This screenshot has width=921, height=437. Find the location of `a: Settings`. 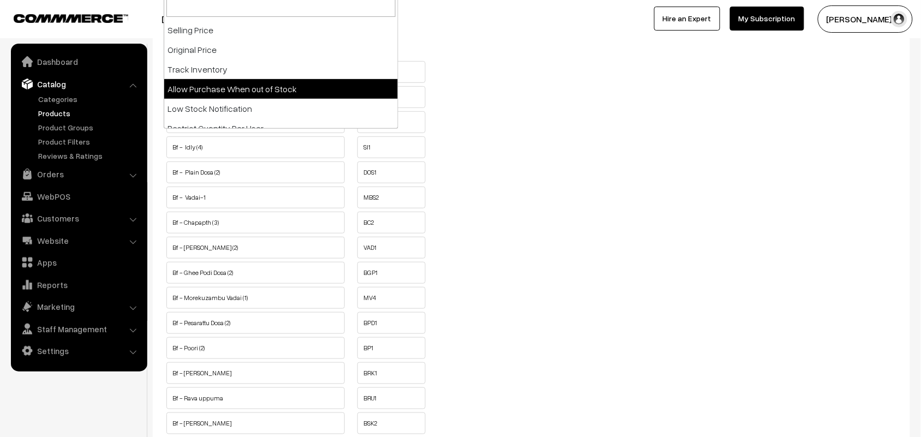

a: Settings is located at coordinates (79, 351).